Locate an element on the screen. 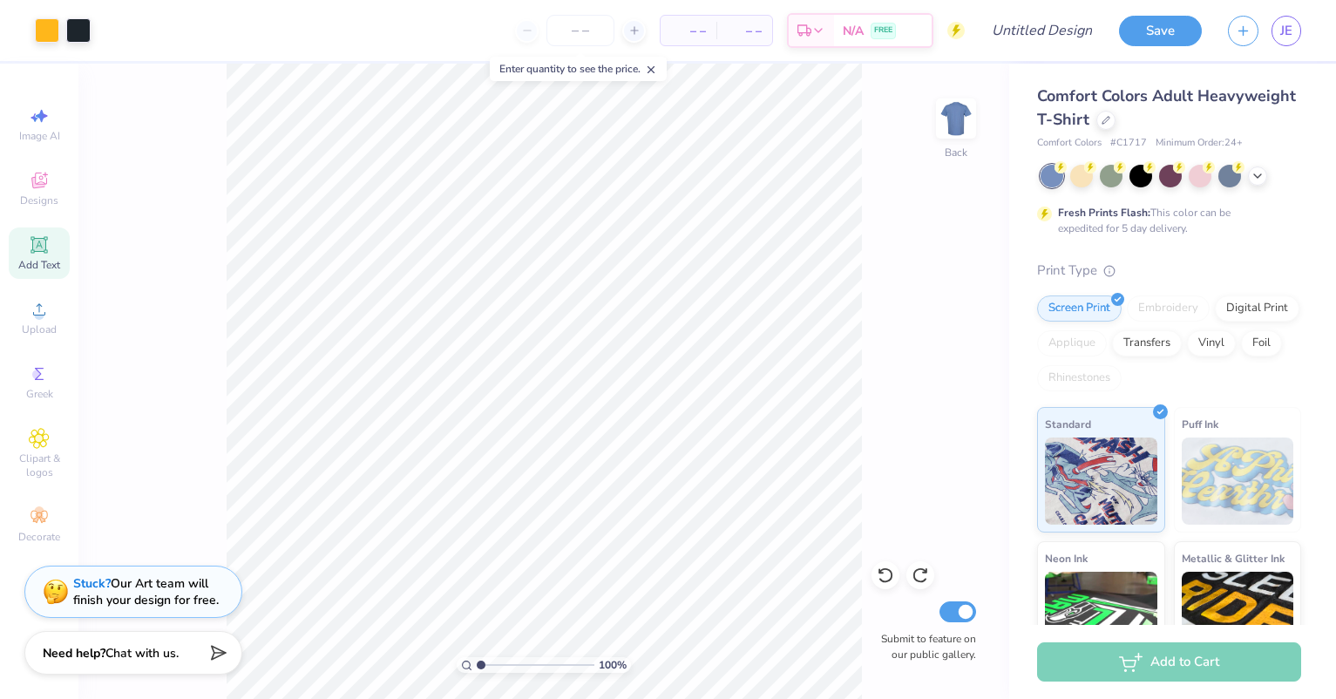  div: Enter quantity to see the price. is located at coordinates (578, 69).